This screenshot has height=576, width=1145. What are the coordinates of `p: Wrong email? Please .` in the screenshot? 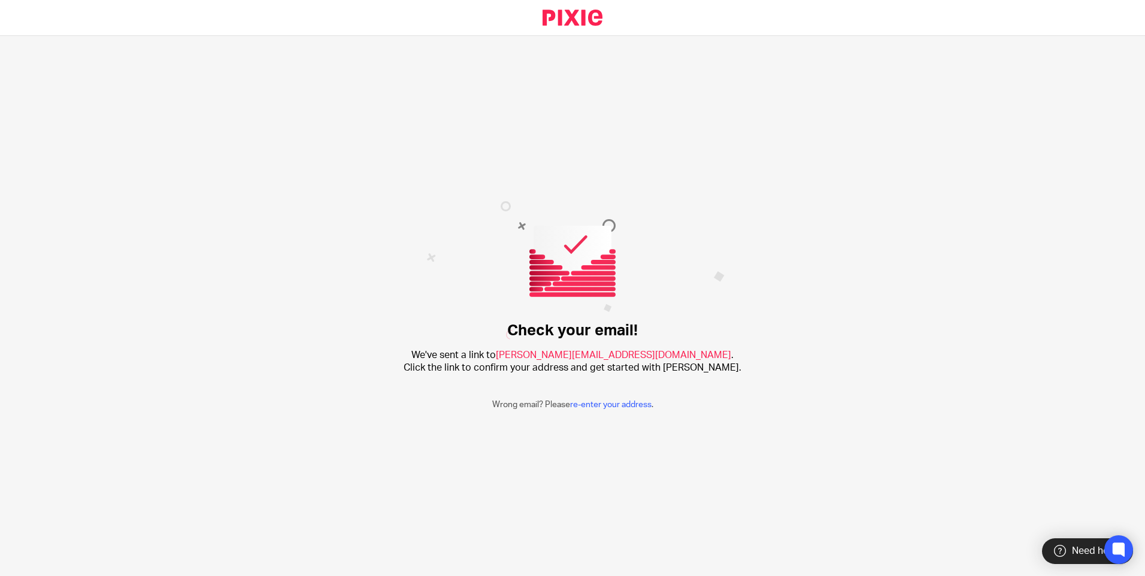 It's located at (572, 405).